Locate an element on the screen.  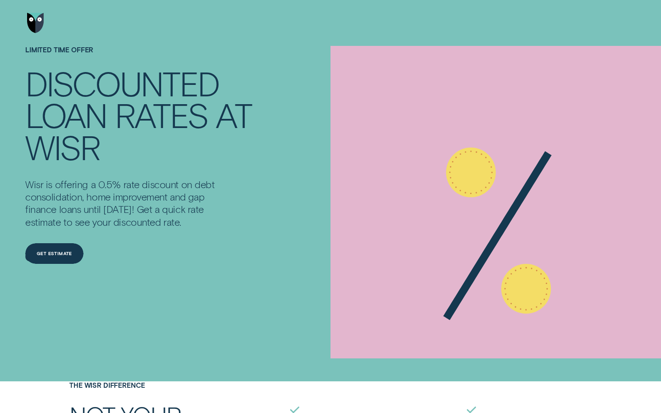
div: rates is located at coordinates (161, 115).